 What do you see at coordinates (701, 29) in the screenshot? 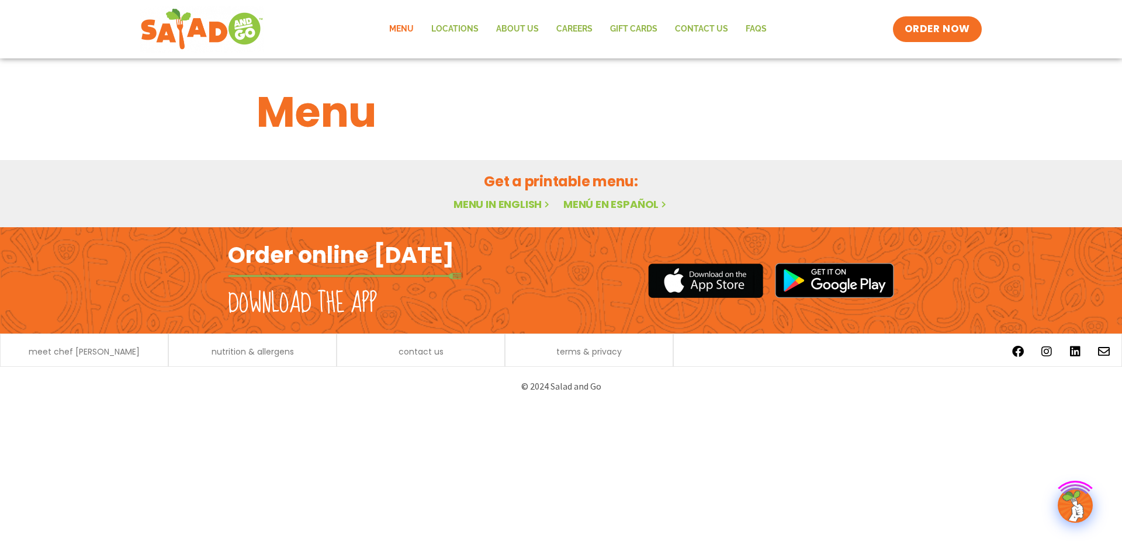
I see `a: Contact Us` at bounding box center [701, 29].